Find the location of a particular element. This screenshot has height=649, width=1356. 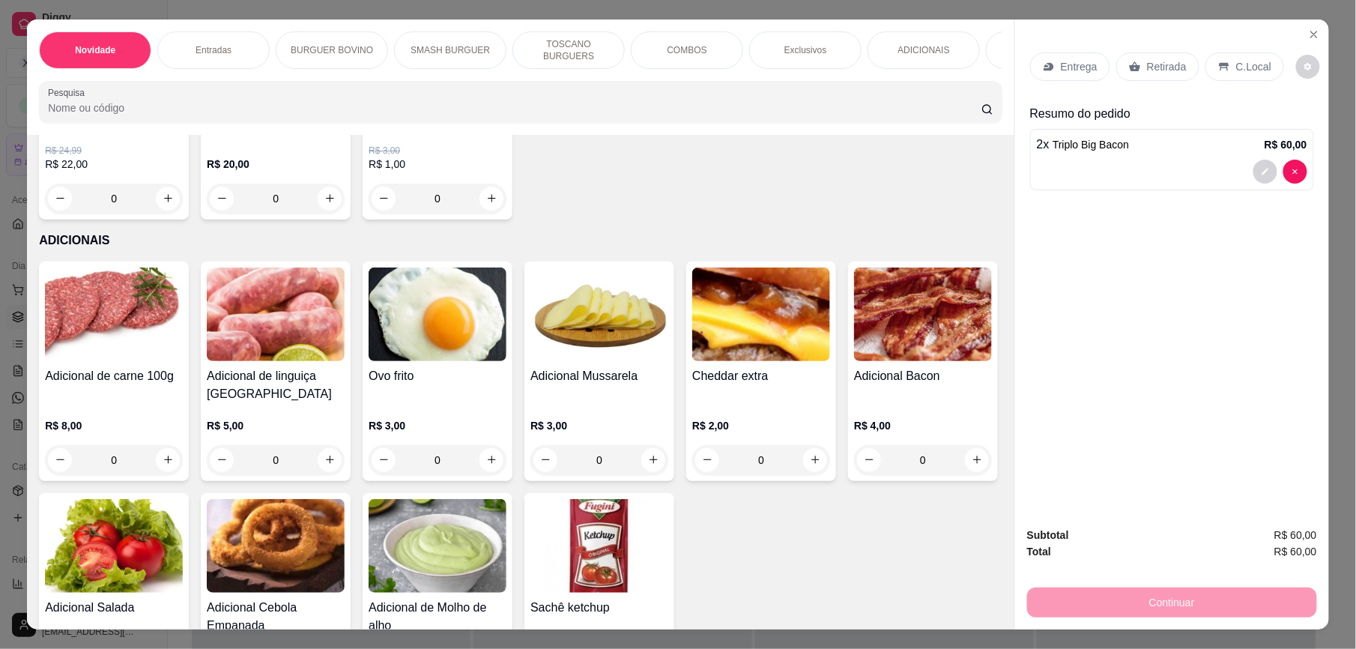

button: Close is located at coordinates (1314, 34).